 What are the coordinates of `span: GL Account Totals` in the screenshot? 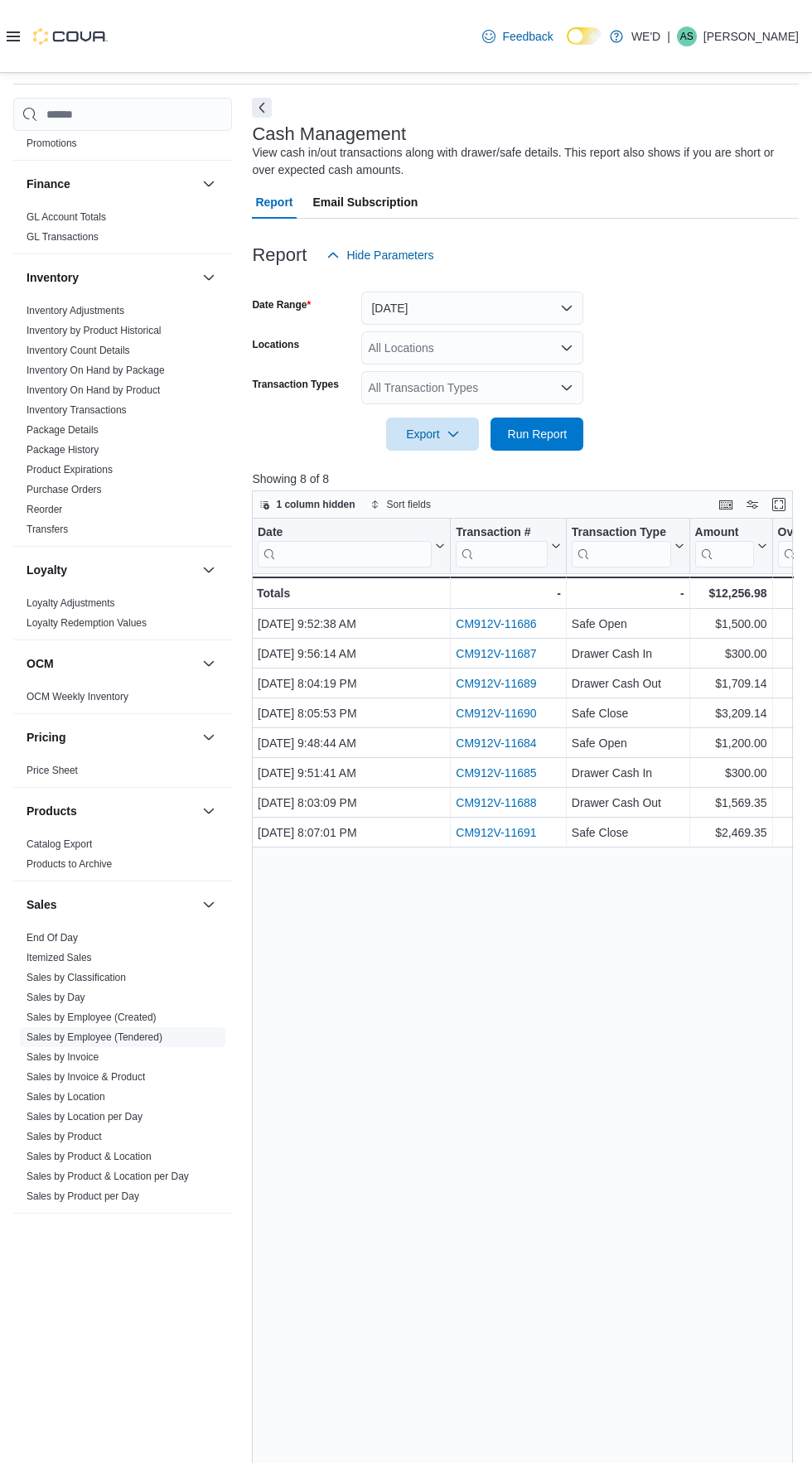 It's located at (66, 217).